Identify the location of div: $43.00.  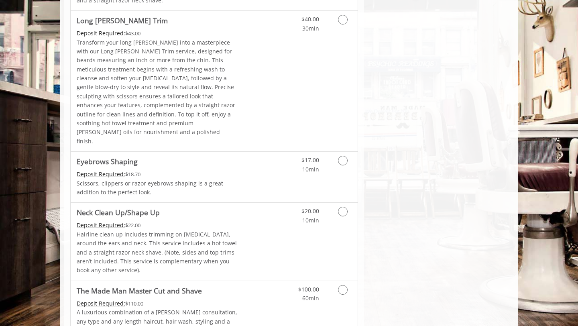
(157, 33).